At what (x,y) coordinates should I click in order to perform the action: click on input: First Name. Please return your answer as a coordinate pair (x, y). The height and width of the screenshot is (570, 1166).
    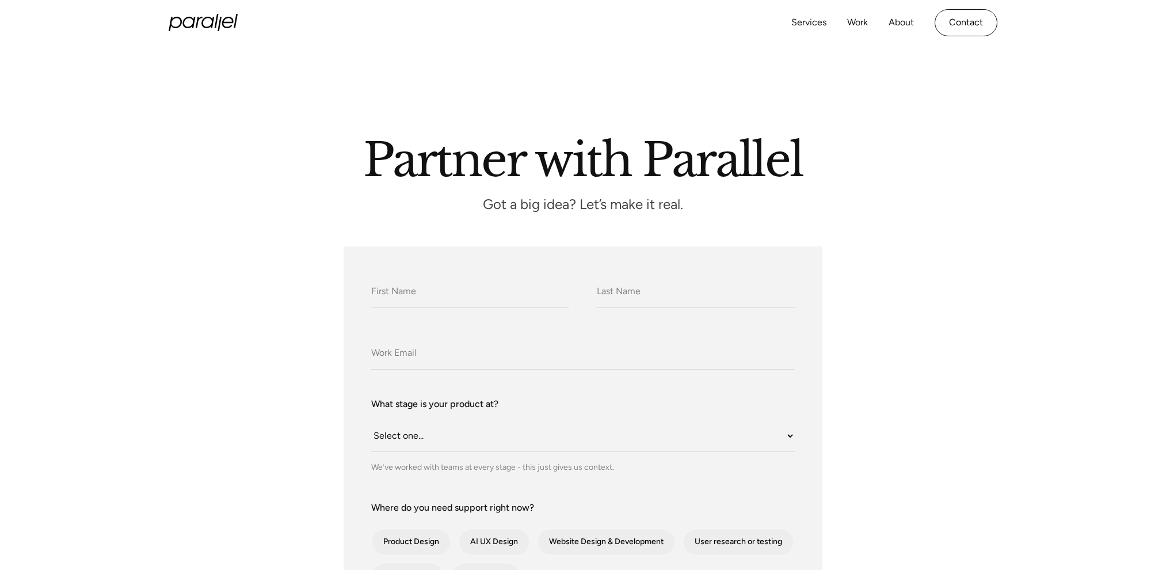
    Looking at the image, I should click on (470, 292).